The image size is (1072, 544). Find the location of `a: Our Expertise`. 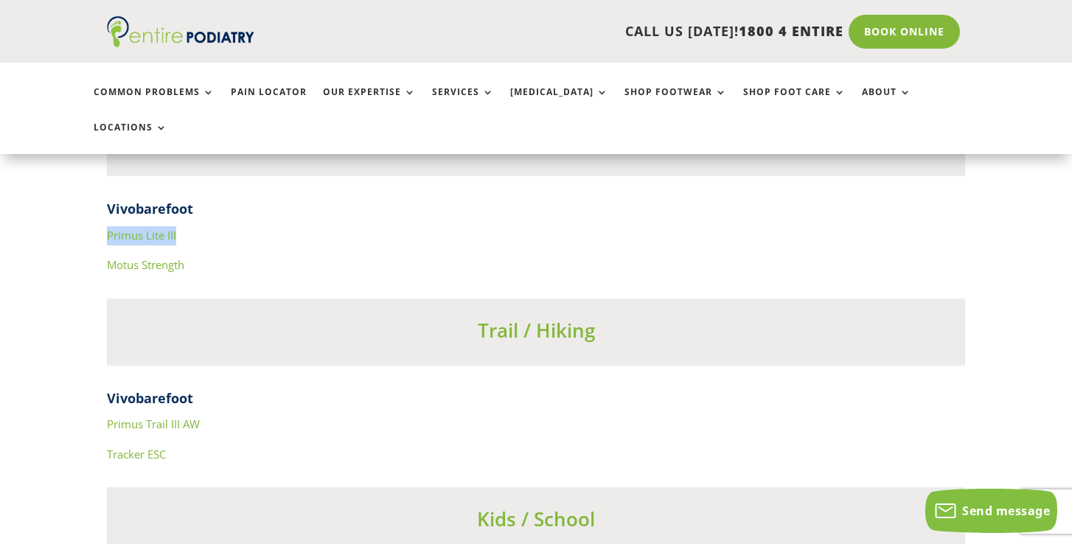

a: Our Expertise is located at coordinates (369, 102).